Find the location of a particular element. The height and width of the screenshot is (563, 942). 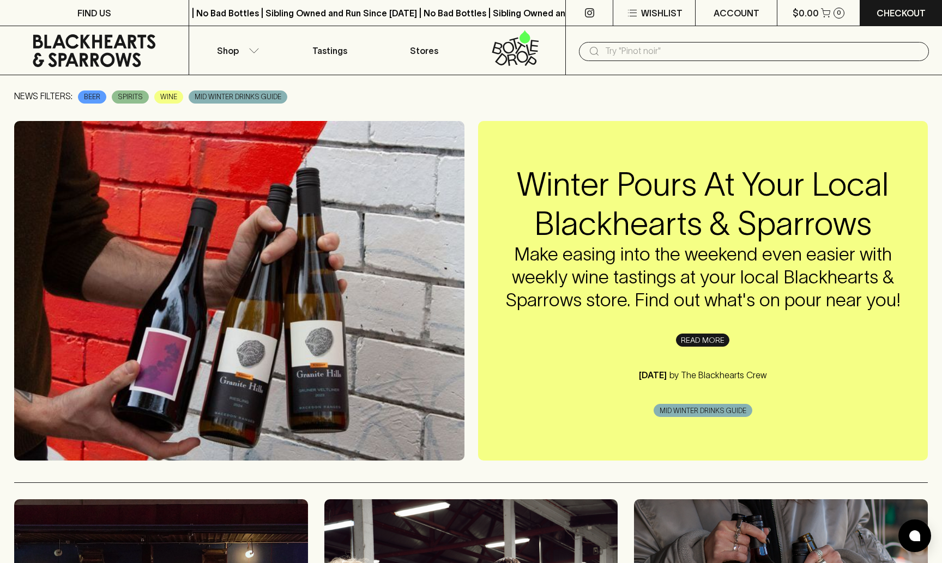

img: bubble-icon is located at coordinates (915, 536).